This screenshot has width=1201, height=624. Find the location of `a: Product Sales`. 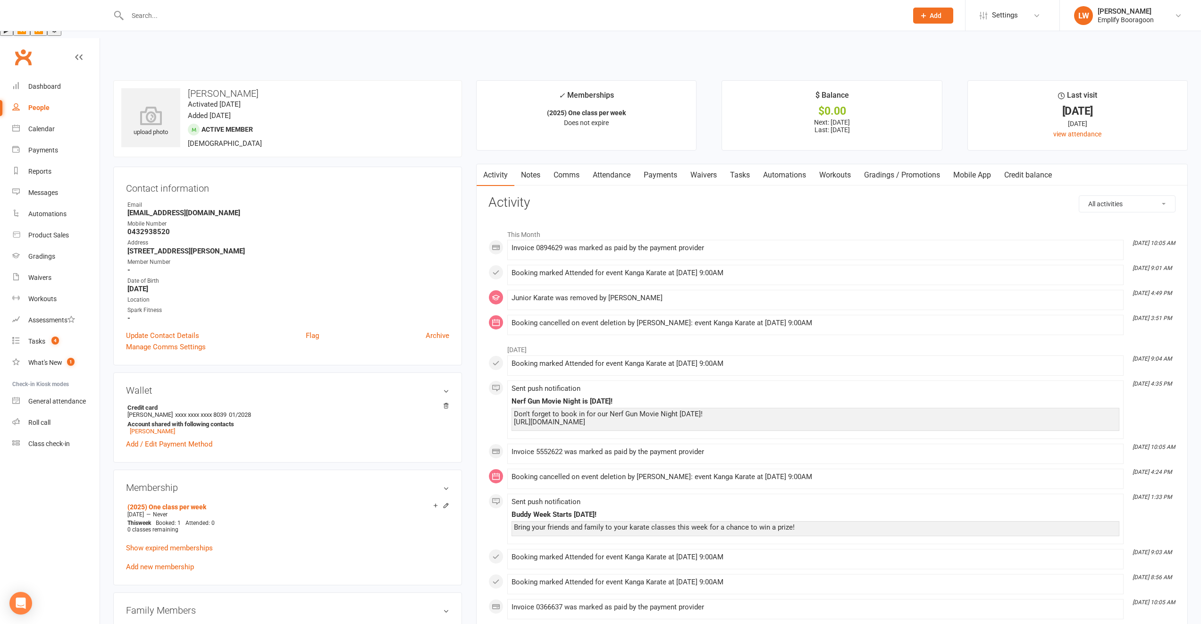

a: Product Sales is located at coordinates (56, 235).